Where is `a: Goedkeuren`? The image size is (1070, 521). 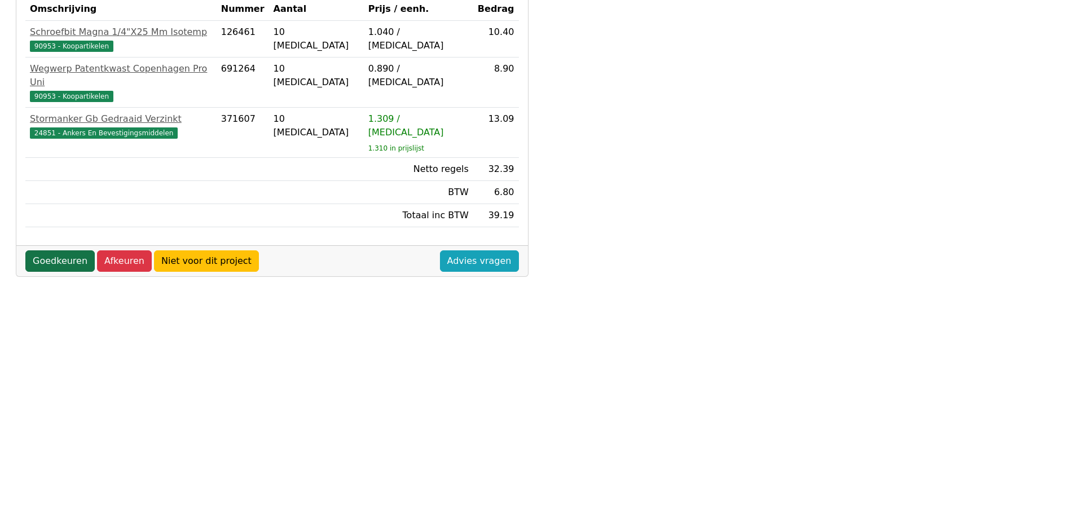
a: Goedkeuren is located at coordinates (60, 261).